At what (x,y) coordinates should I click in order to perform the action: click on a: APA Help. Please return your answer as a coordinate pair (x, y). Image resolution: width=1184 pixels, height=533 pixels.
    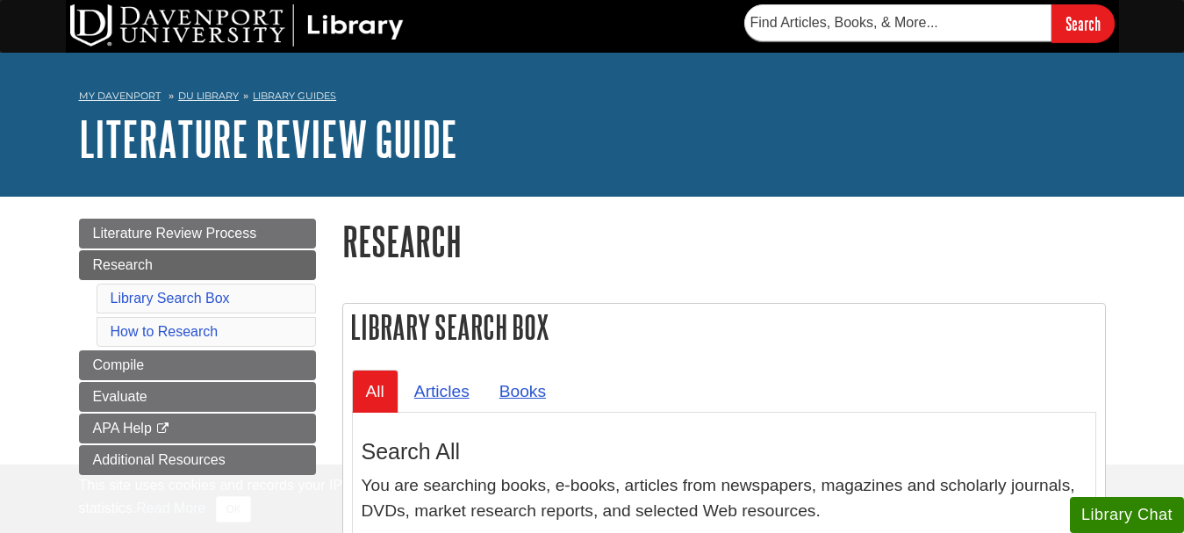
    Looking at the image, I should click on (198, 428).